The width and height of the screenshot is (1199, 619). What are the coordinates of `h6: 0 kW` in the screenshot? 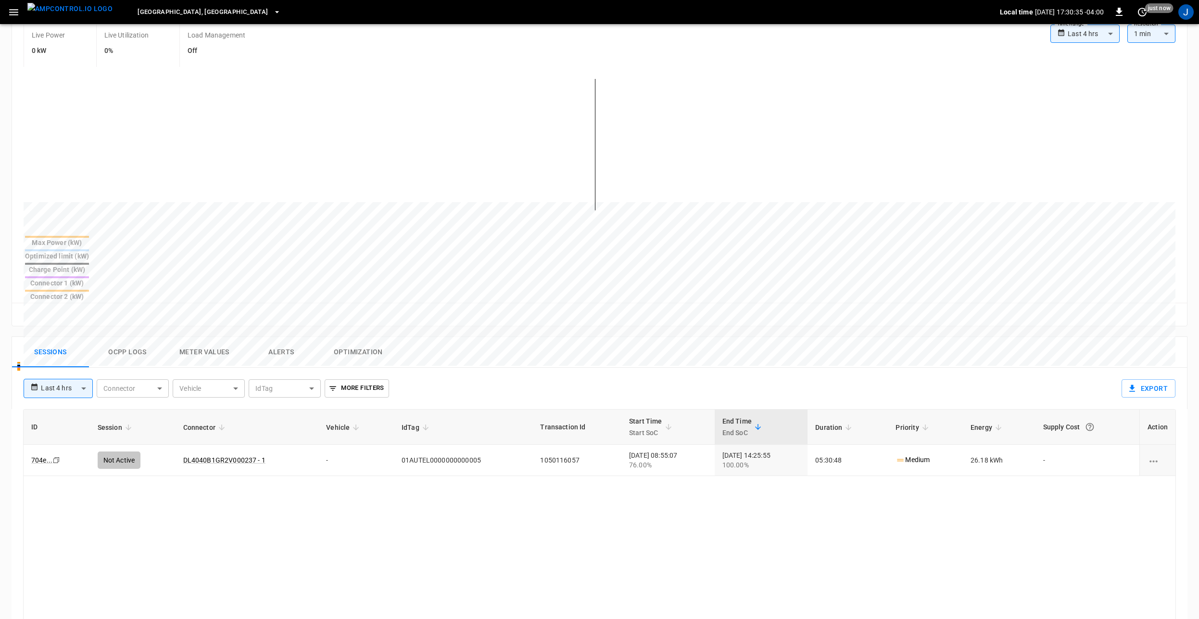 It's located at (49, 51).